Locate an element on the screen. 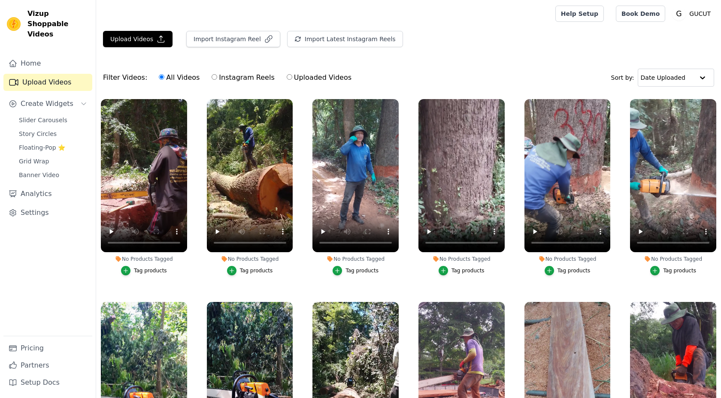 Image resolution: width=721 pixels, height=398 pixels. a: Home is located at coordinates (48, 64).